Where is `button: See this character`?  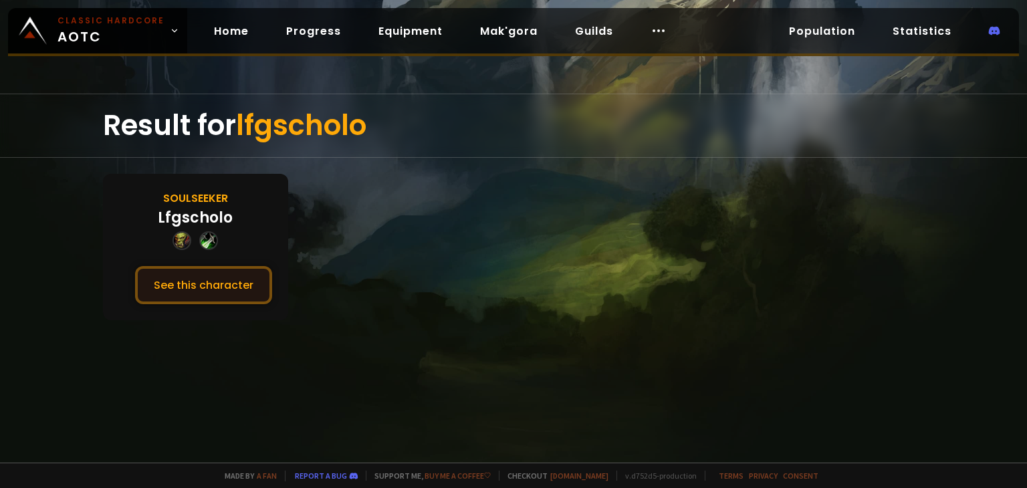 button: See this character is located at coordinates (203, 285).